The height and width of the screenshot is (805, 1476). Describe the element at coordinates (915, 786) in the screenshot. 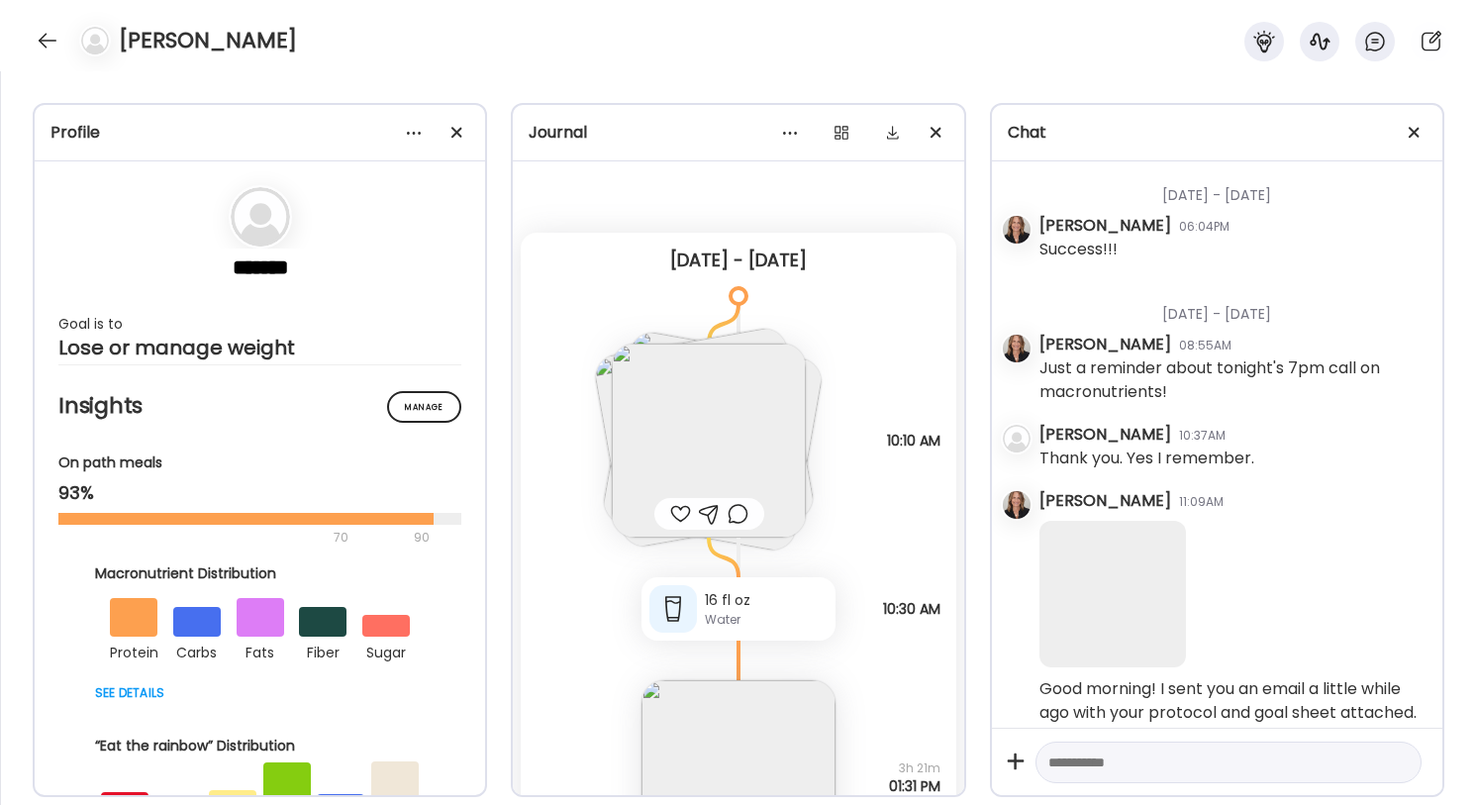

I see `span: 01:31 PM` at that location.